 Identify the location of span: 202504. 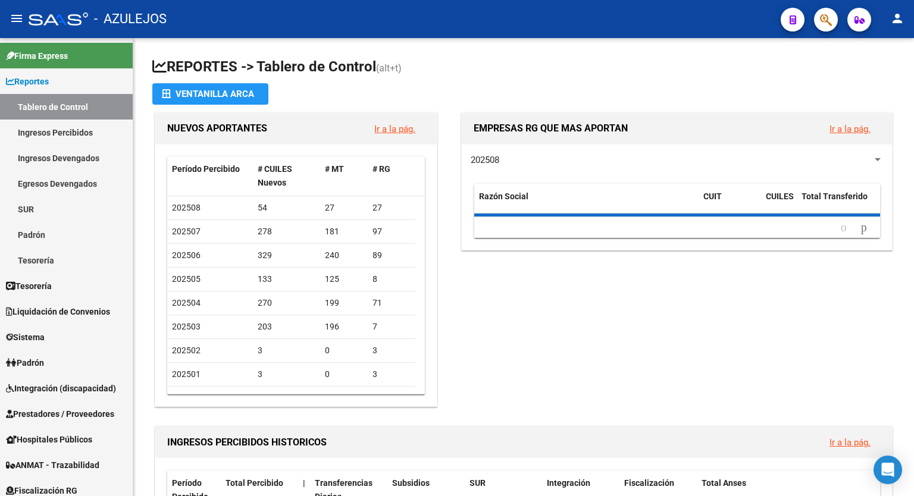
(186, 303).